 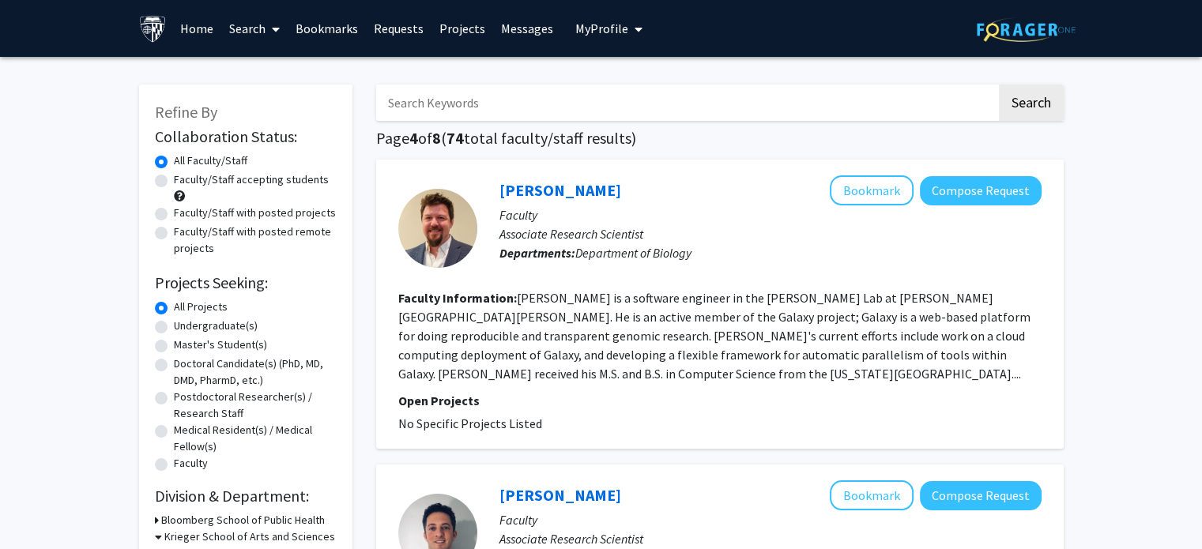 I want to click on button: Compose Request to Dannon Baker, so click(x=981, y=190).